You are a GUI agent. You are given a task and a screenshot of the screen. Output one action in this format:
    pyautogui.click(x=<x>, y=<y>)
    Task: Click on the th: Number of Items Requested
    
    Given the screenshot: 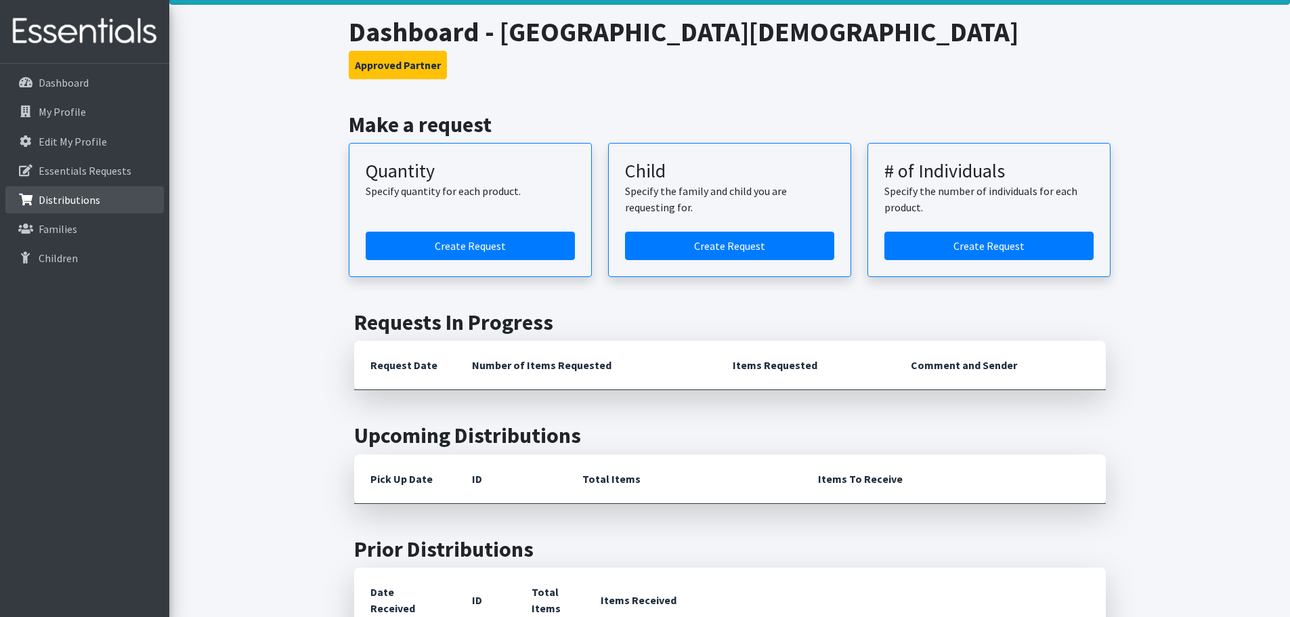 What is the action you would take?
    pyautogui.click(x=586, y=365)
    